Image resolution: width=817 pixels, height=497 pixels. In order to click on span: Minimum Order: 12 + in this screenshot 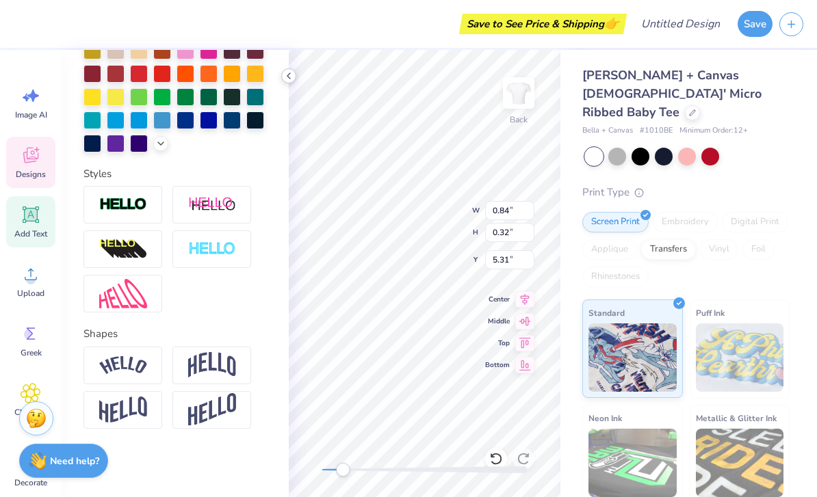, I will do `click(714, 131)`.